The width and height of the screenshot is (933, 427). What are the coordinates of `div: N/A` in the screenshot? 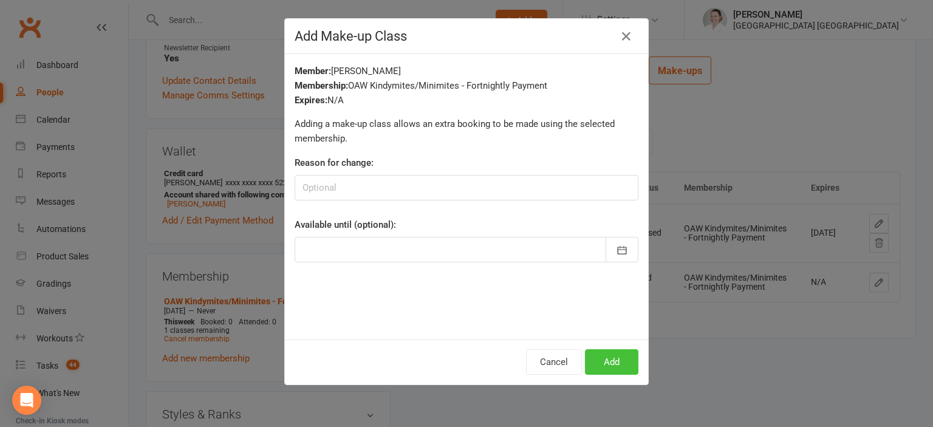 It's located at (467, 100).